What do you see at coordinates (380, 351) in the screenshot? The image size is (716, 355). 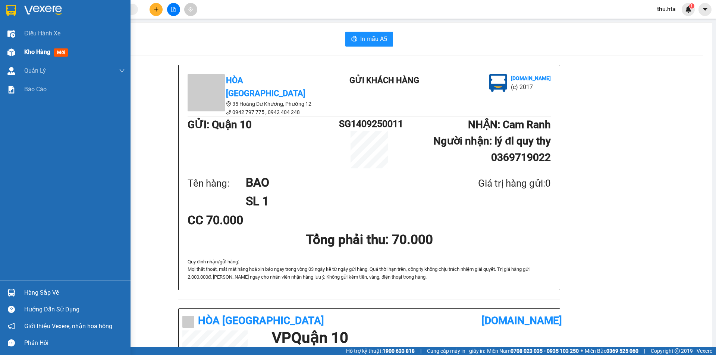 I see `span: Hỗ trợ kỹ thuật:` at bounding box center [380, 351].